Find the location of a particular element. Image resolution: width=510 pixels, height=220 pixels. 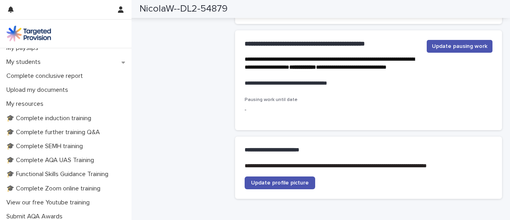

p: My students is located at coordinates (25, 62).